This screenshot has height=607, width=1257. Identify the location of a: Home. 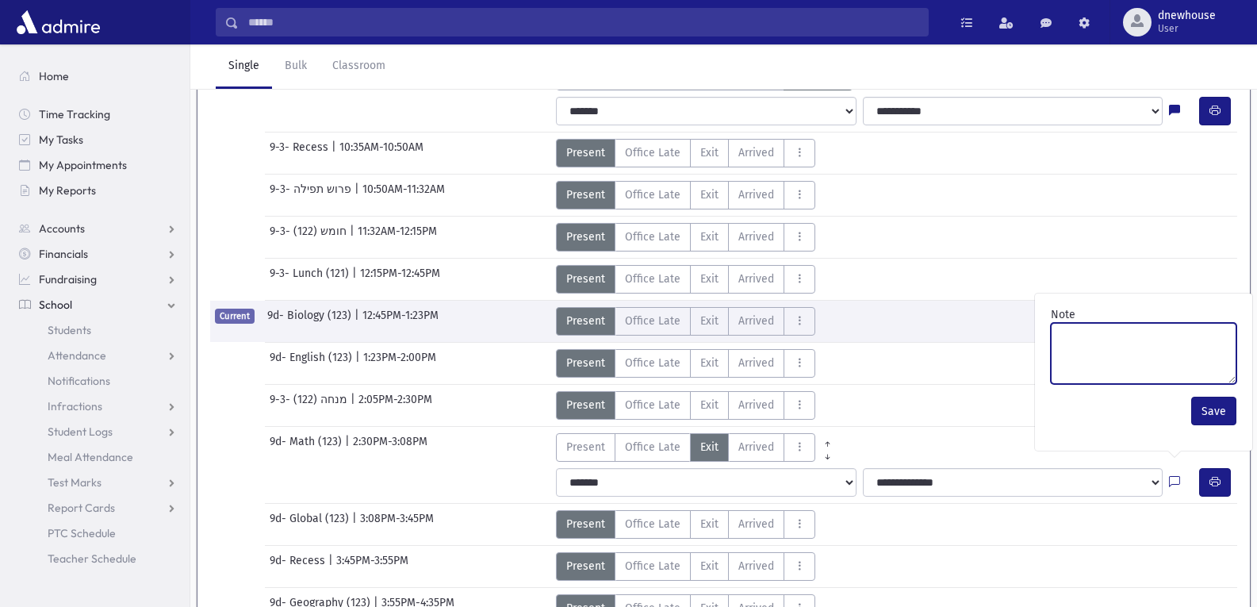
(98, 76).